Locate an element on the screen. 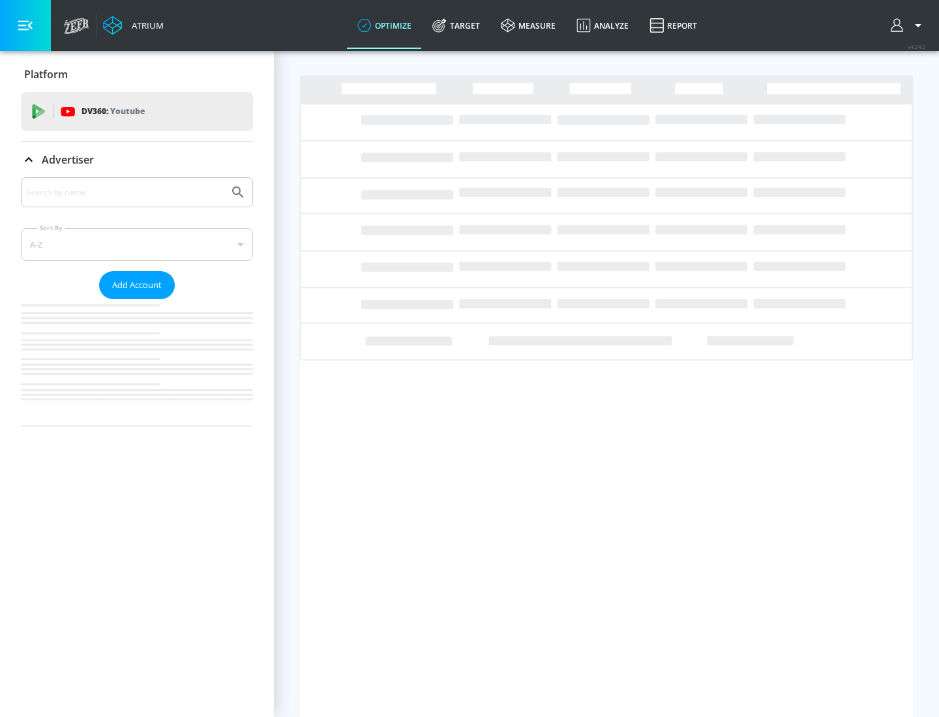 The image size is (939, 717). span: v 4.24.0 is located at coordinates (916, 46).